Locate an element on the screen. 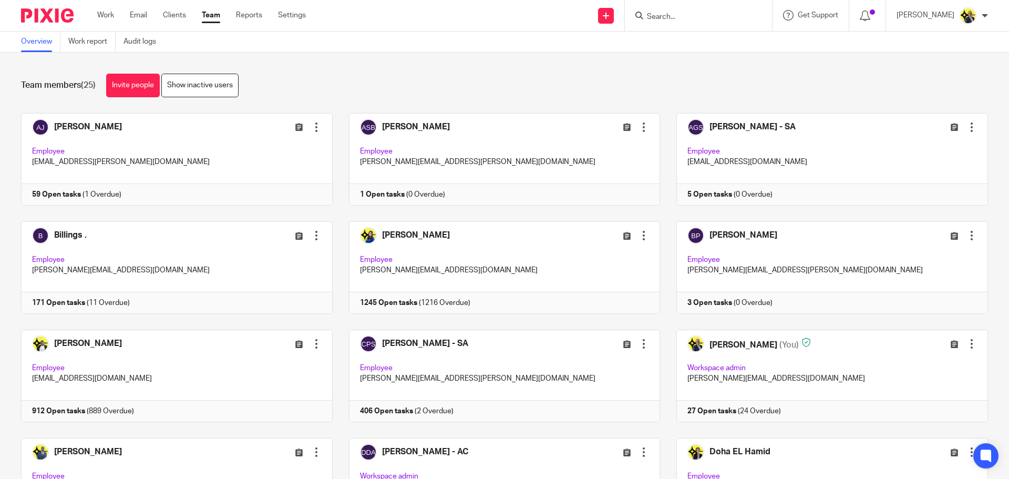 This screenshot has width=1009, height=479. img: Dan-Starbridge%20(1).jpg is located at coordinates (968, 16).